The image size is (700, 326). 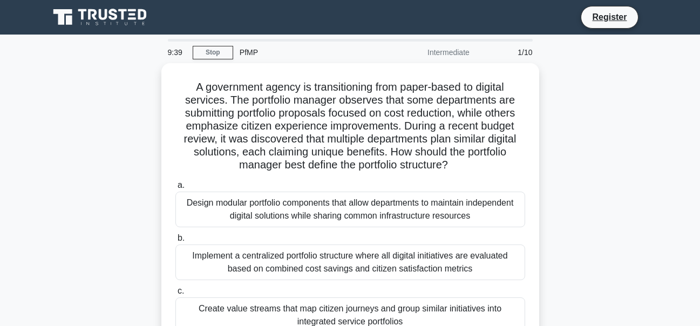 What do you see at coordinates (177, 52) in the screenshot?
I see `div: 9:39` at bounding box center [177, 52].